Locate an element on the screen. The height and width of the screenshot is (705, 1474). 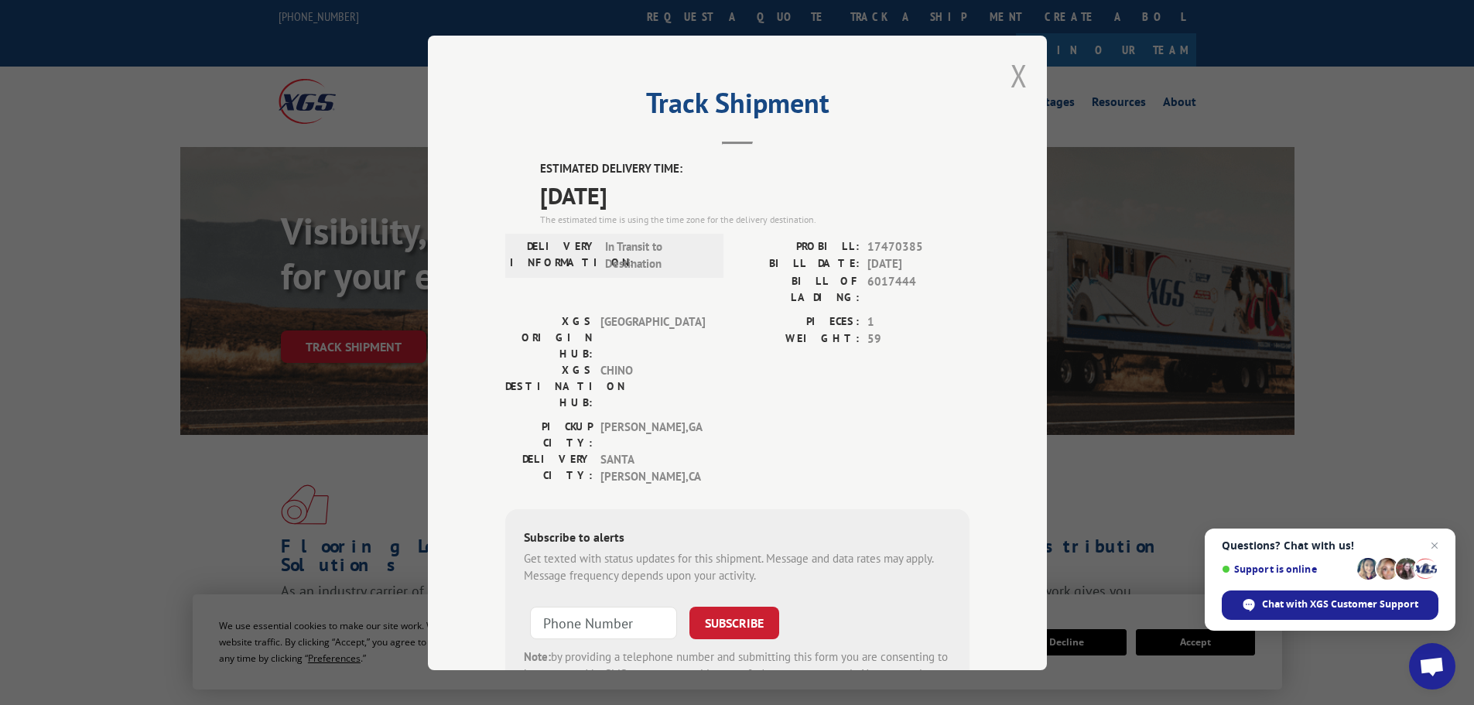
label: DELIVERY INFORMATION: is located at coordinates (553, 255).